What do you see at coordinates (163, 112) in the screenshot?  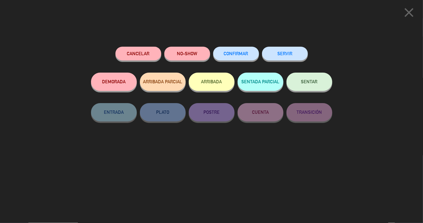 I see `button: PLATO` at bounding box center [163, 112].